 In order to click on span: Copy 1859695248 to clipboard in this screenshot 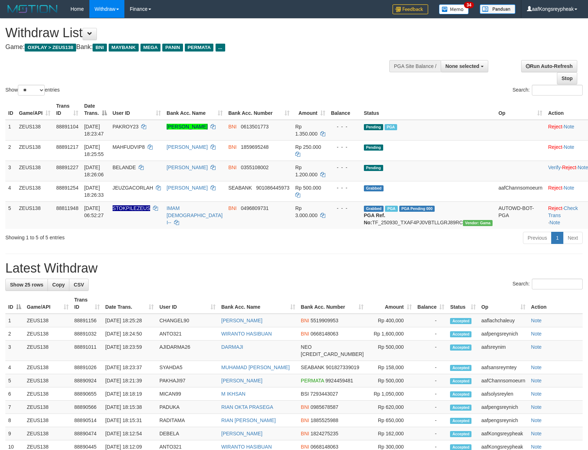, I will do `click(255, 147)`.